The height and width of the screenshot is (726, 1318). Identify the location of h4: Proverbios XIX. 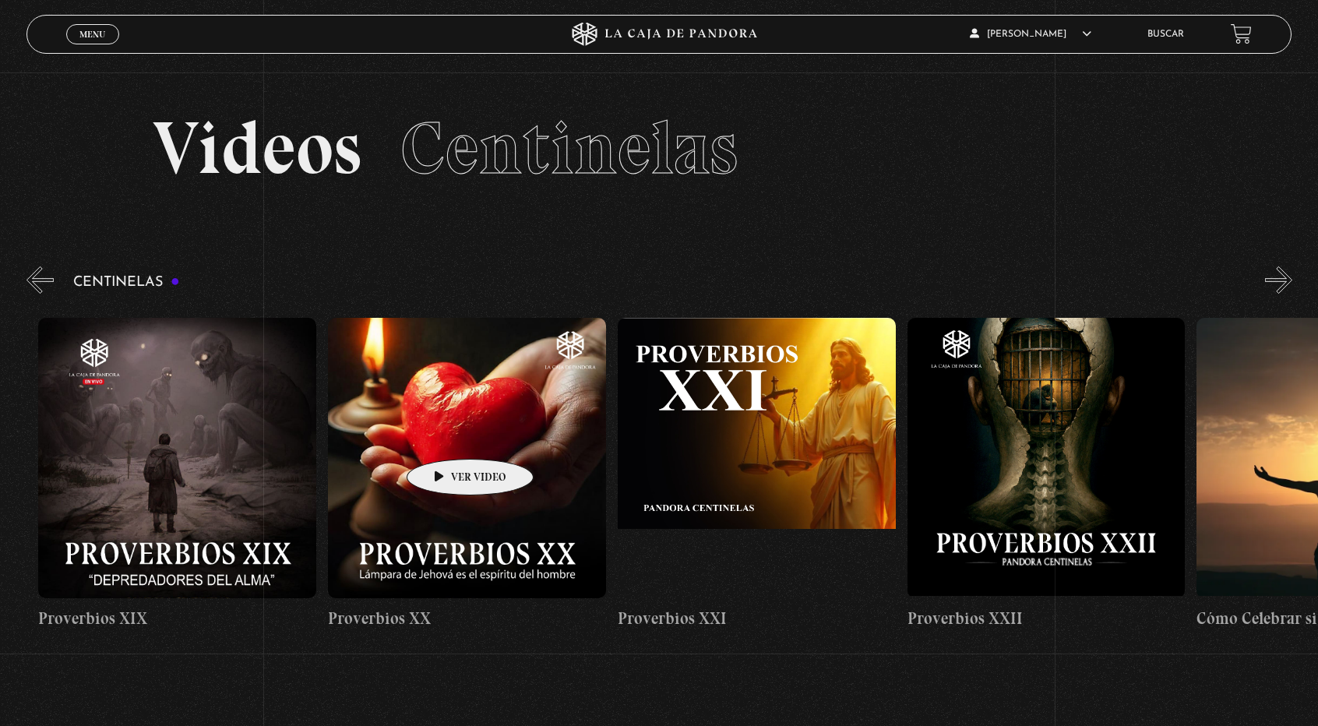
(177, 619).